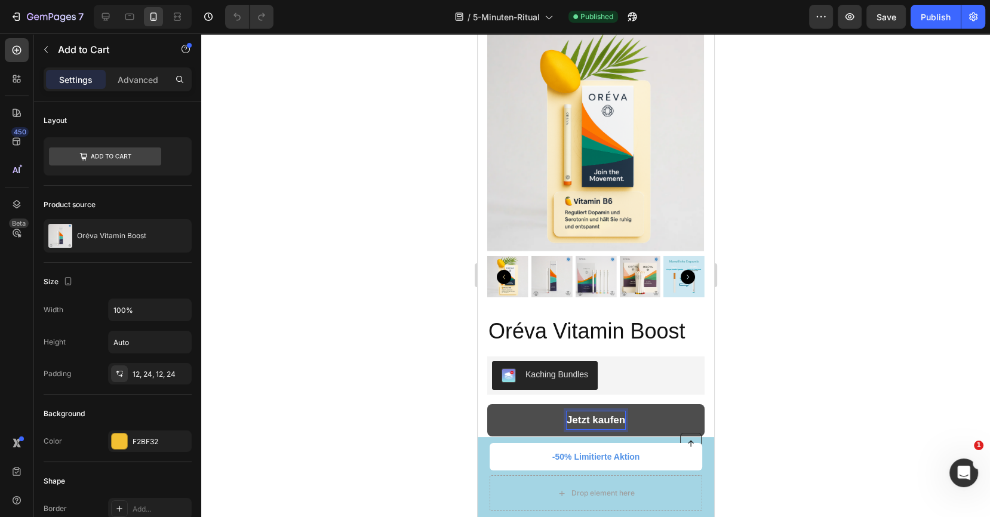 The height and width of the screenshot is (517, 990). Describe the element at coordinates (118, 423) in the screenshot. I see `p: -50% Limitierte Aktion` at that location.